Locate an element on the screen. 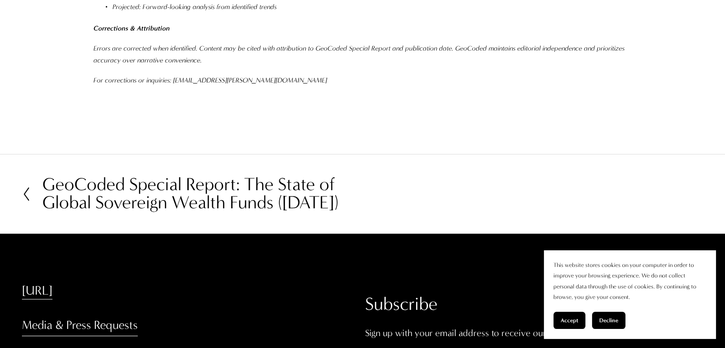 The width and height of the screenshot is (725, 348). span: Accept is located at coordinates (569, 321).